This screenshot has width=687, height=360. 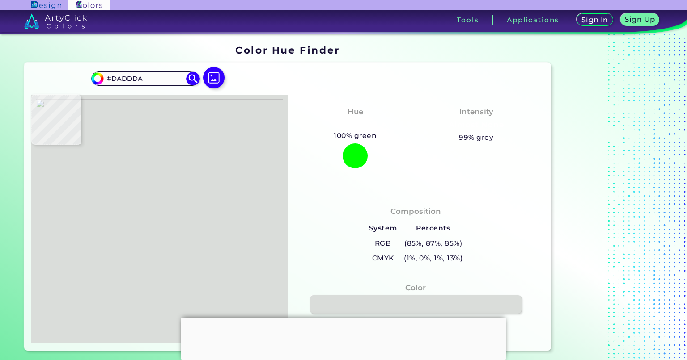 I want to click on img: 07b35ea1-2262-4da8-b1dd-177957d52b11, so click(x=159, y=219).